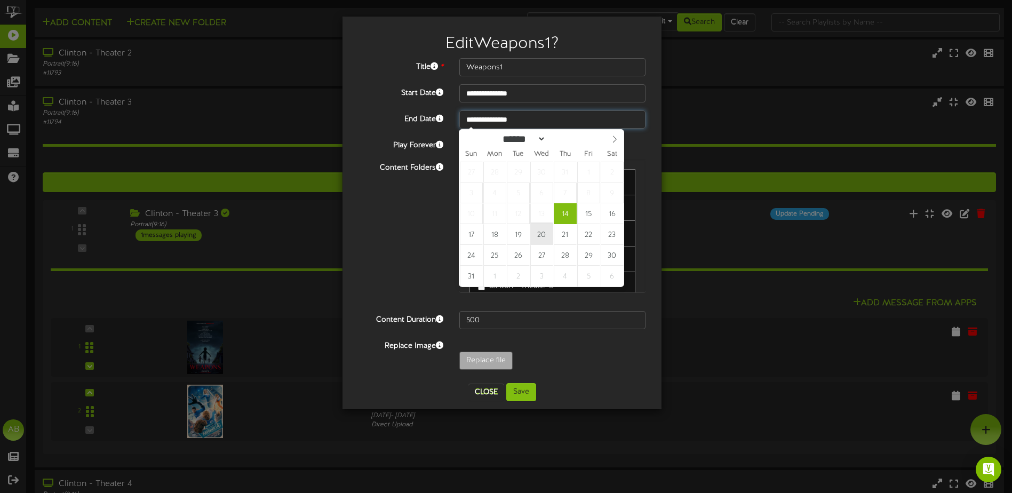 The height and width of the screenshot is (493, 1012). I want to click on span: August 15, 2025, so click(589, 213).